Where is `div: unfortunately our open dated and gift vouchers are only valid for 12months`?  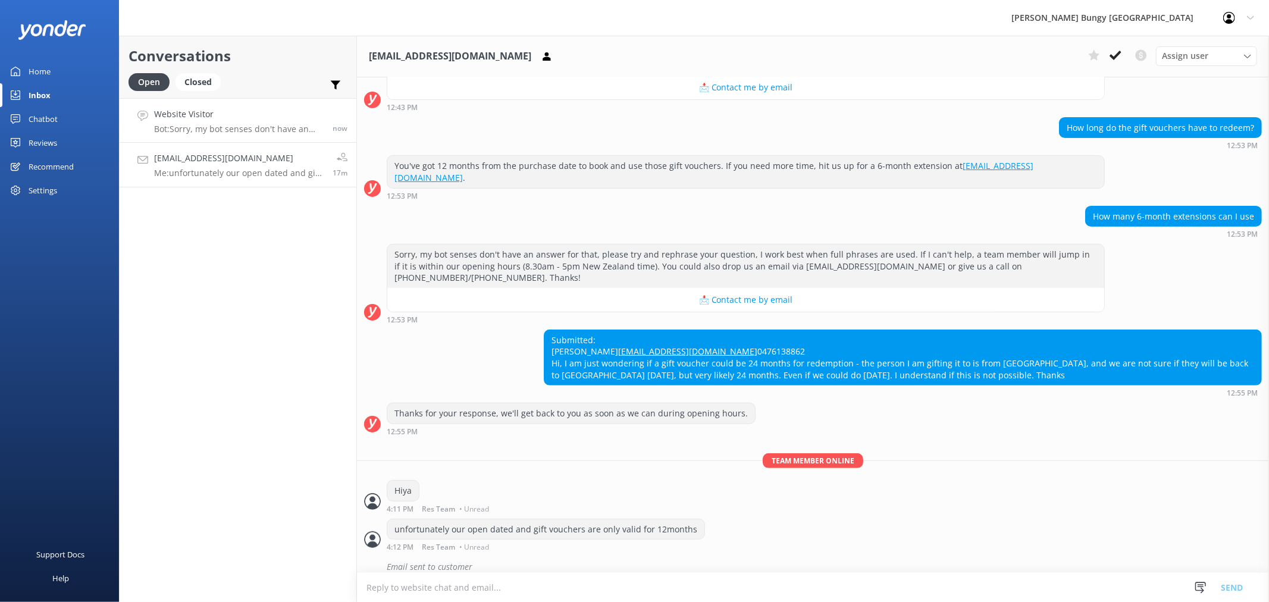
div: unfortunately our open dated and gift vouchers are only valid for 12months is located at coordinates (546, 529).